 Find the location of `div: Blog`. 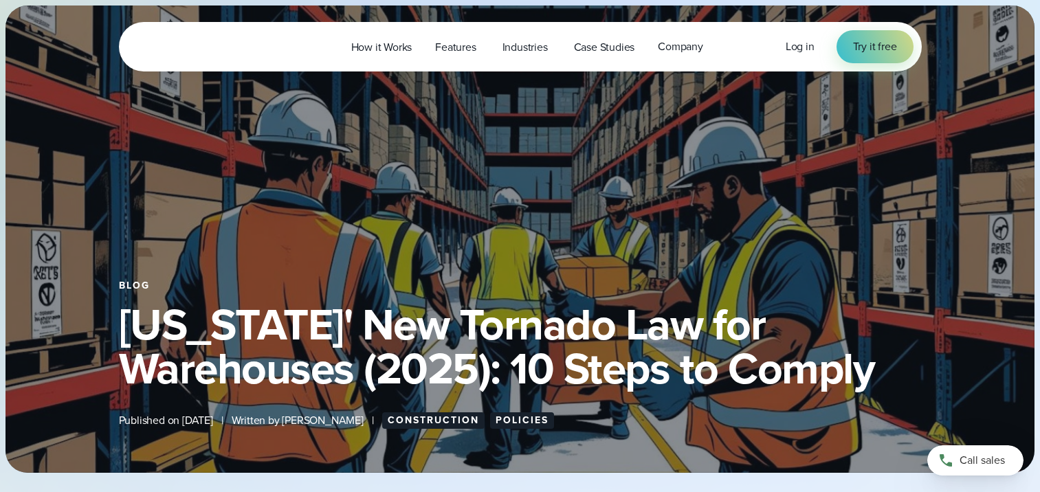

div: Blog is located at coordinates (520, 286).